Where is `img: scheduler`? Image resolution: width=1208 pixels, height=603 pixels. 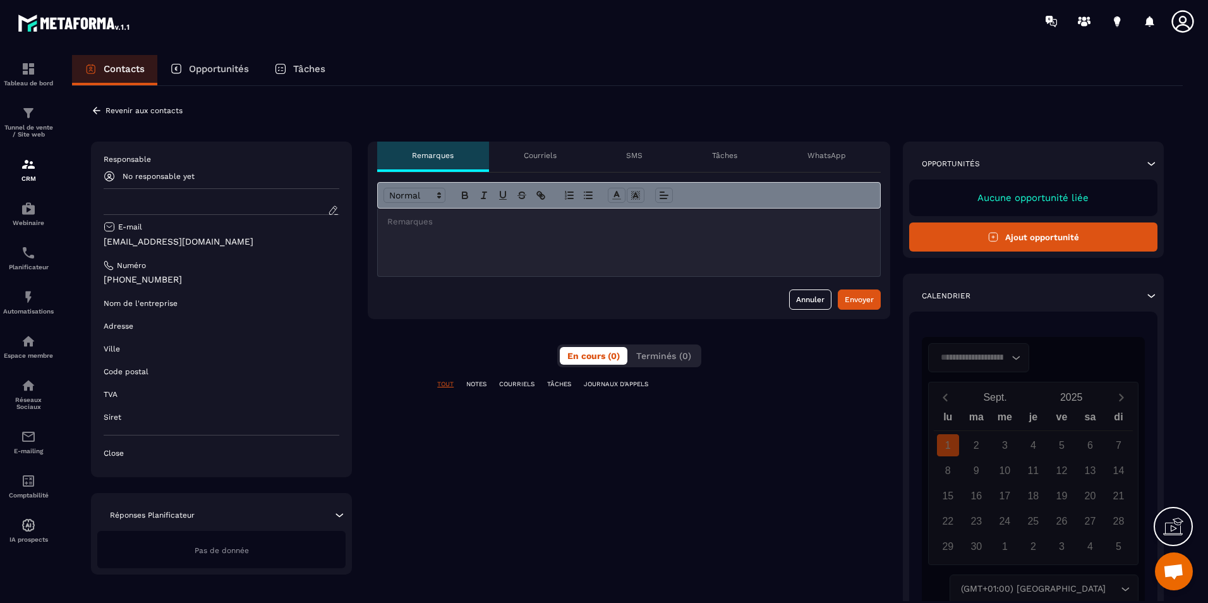
img: scheduler is located at coordinates (28, 253).